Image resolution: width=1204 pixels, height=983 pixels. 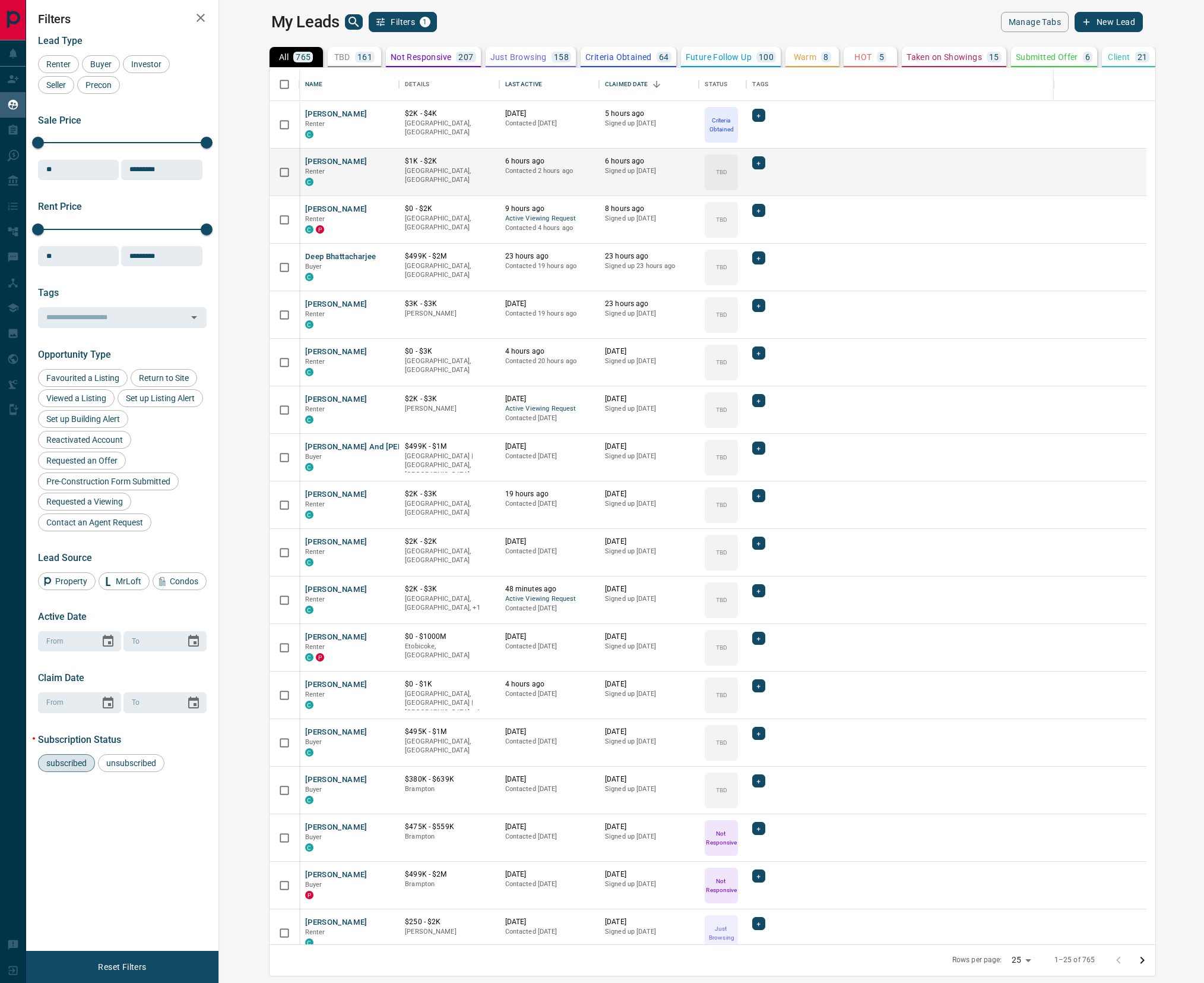 What do you see at coordinates (82, 461) in the screenshot?
I see `span: Requested an Offer` at bounding box center [82, 461].